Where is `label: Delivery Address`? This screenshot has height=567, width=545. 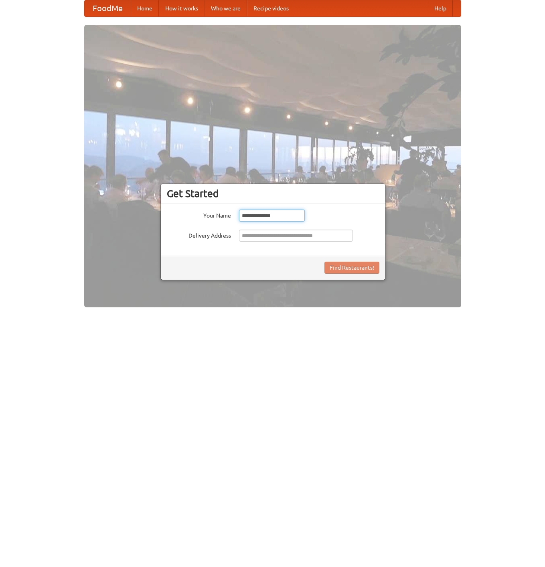
label: Delivery Address is located at coordinates (199, 235).